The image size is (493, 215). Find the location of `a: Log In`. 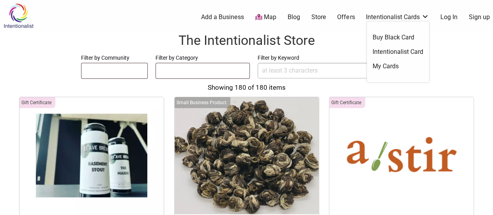

a: Log In is located at coordinates (449, 17).